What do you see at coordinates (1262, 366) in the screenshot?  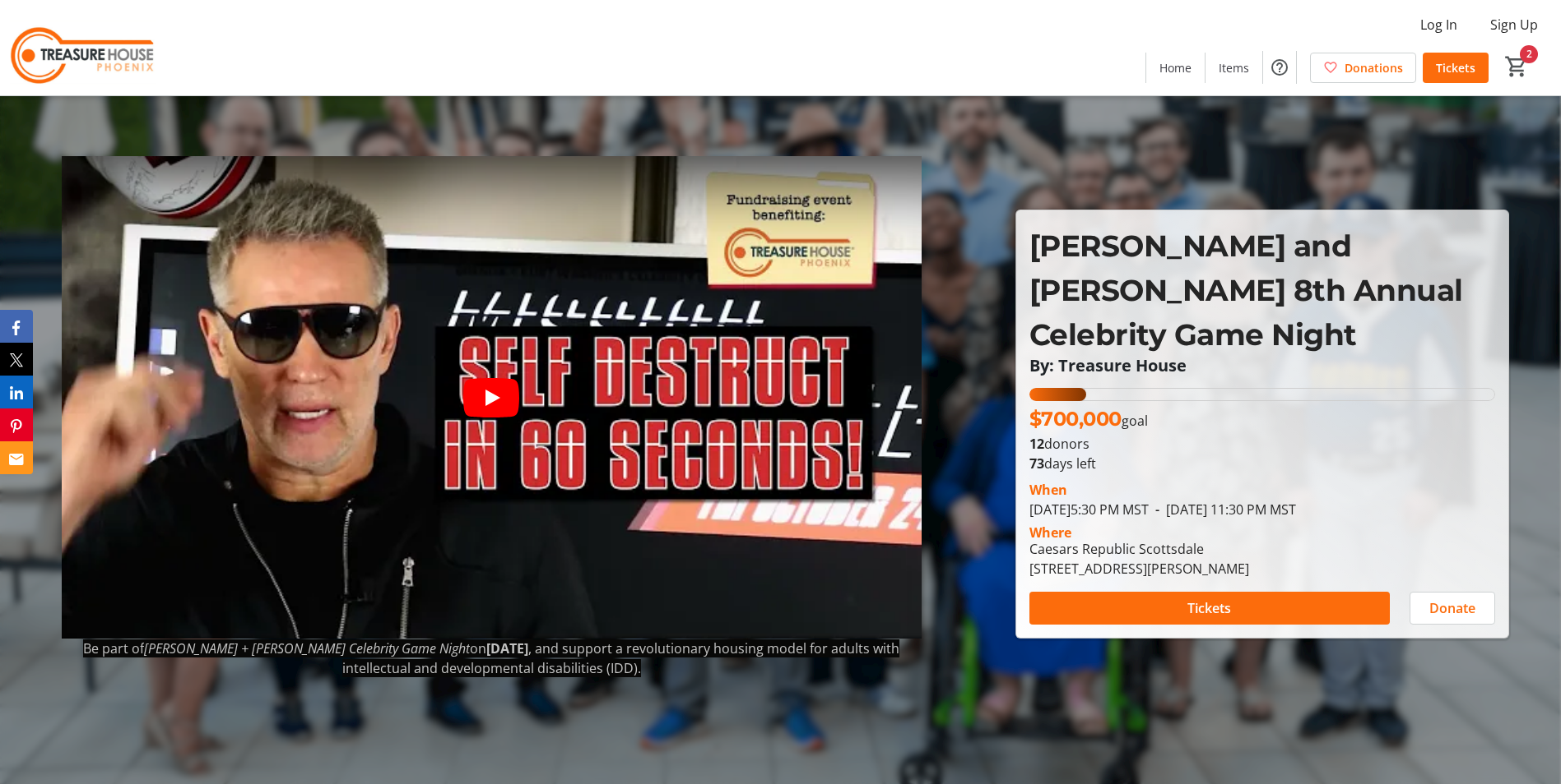 I see `p: By: Treasure House` at bounding box center [1262, 366].